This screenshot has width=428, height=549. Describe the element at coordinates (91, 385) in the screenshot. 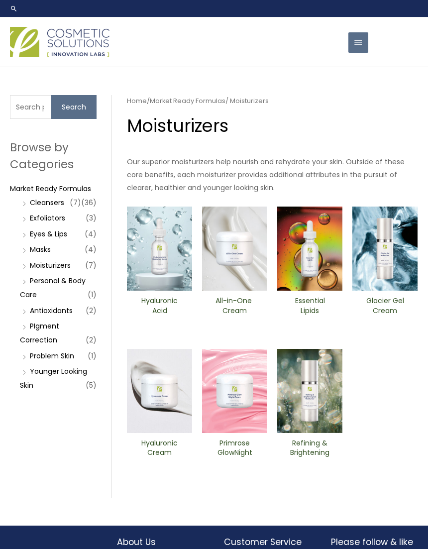

I see `span: (5)` at that location.